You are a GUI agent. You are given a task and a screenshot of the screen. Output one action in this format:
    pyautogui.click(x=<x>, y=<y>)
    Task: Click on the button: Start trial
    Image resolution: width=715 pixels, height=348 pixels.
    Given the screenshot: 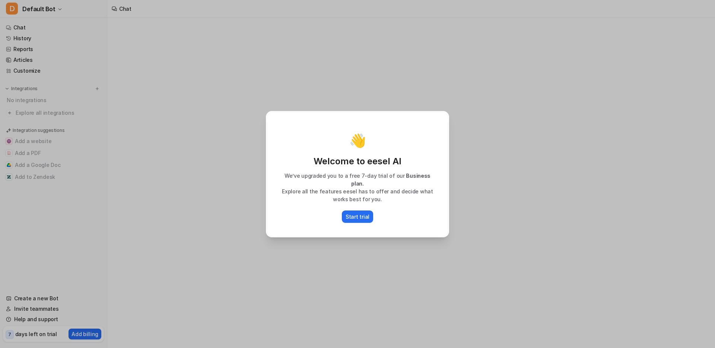 What is the action you would take?
    pyautogui.click(x=357, y=216)
    